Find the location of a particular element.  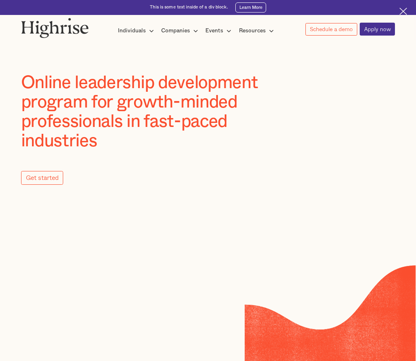

a: Apply now is located at coordinates (377, 29).